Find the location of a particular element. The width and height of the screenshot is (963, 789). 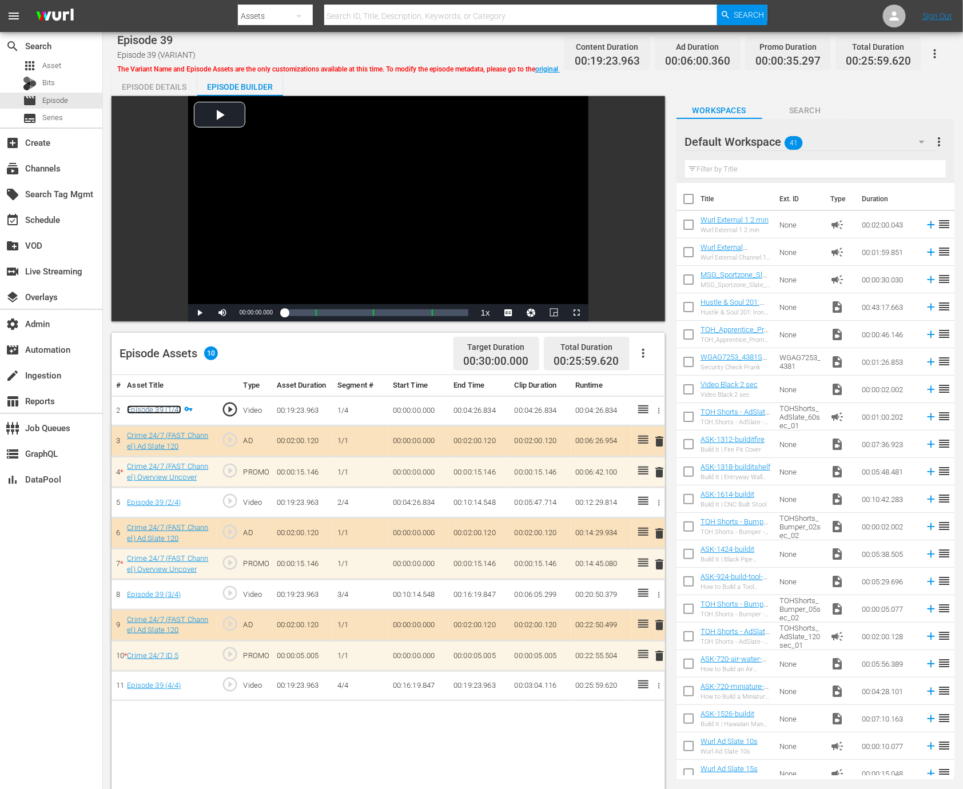

a: ASK-720-air-water-rocket is located at coordinates (733, 663).